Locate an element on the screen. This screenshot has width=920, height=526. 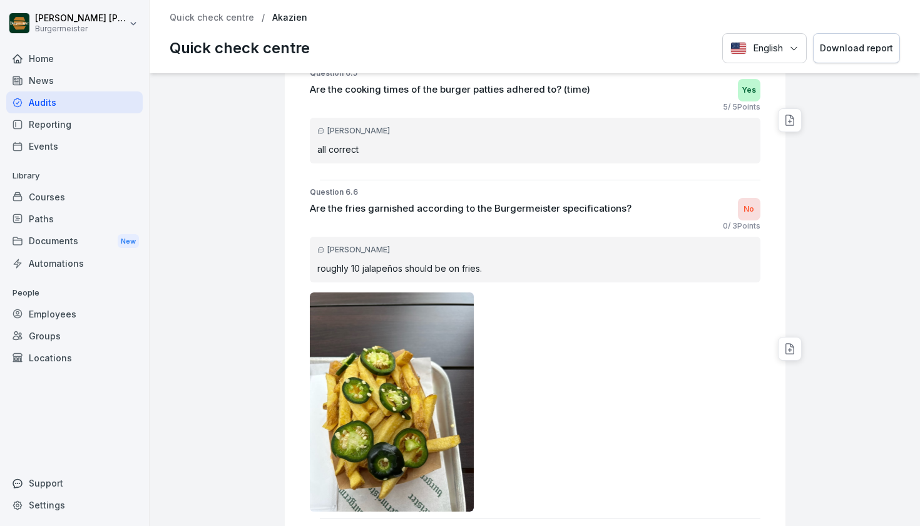
div: Settings is located at coordinates (74, 504).